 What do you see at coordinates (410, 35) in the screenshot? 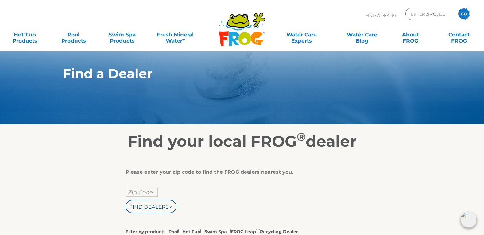
I see `a: AboutFROG` at bounding box center [410, 35].